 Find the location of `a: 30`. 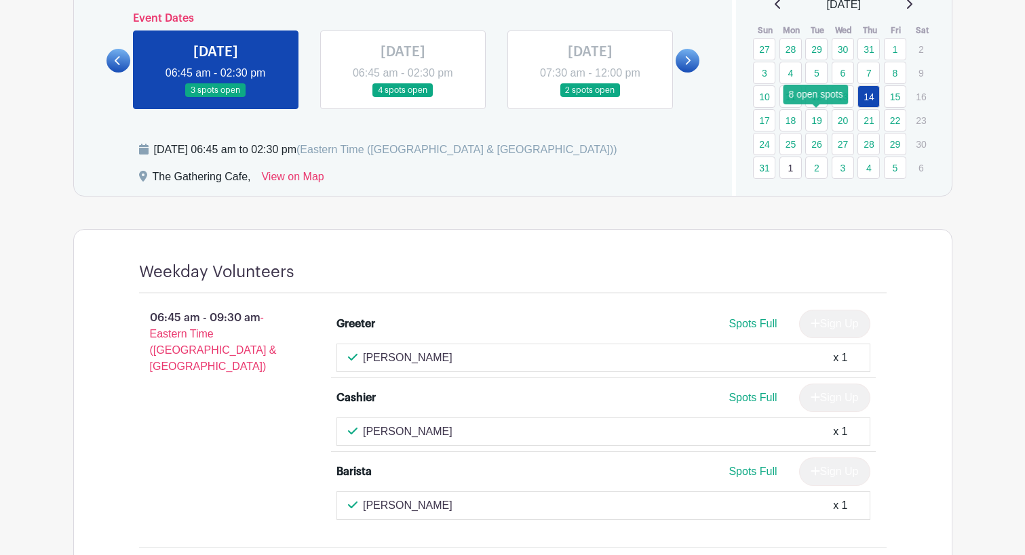

a: 30 is located at coordinates (842, 49).